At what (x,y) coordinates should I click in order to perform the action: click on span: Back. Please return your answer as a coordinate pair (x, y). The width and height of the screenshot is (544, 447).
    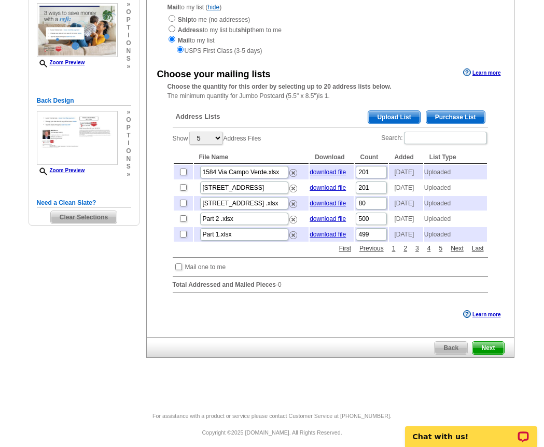
    Looking at the image, I should click on (451, 348).